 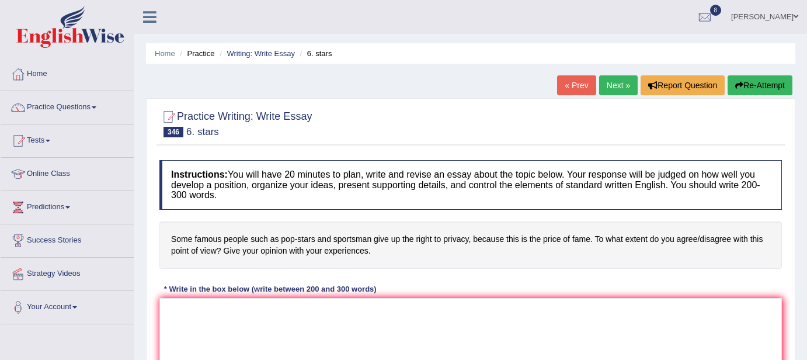 I want to click on a: Success Stories, so click(x=67, y=239).